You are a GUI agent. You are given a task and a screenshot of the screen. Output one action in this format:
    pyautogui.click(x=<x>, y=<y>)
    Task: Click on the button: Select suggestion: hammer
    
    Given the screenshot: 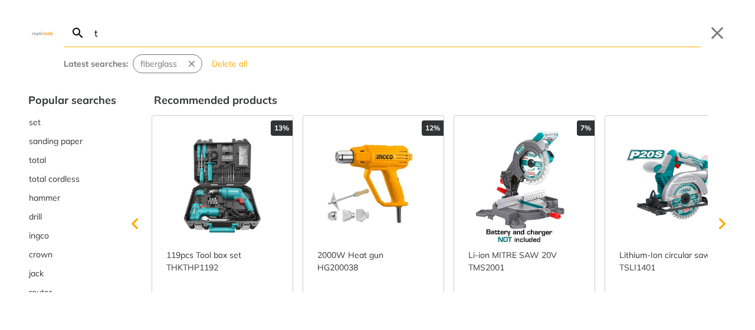 What is the action you would take?
    pyautogui.click(x=72, y=198)
    